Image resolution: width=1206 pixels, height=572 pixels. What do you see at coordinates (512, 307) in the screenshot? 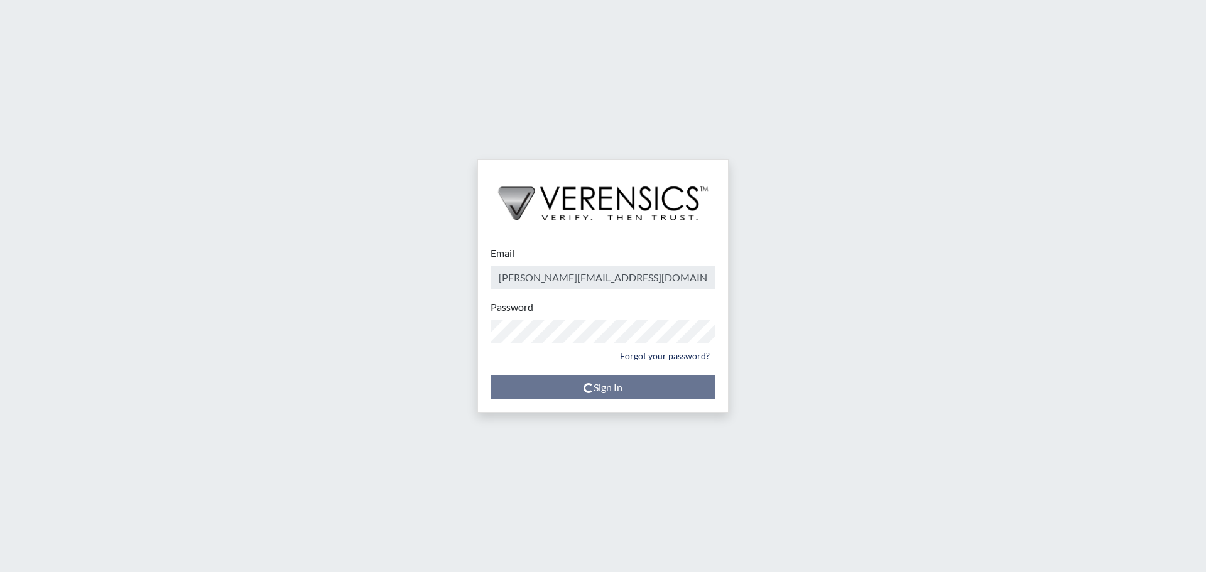
I see `label: Password` at bounding box center [512, 307].